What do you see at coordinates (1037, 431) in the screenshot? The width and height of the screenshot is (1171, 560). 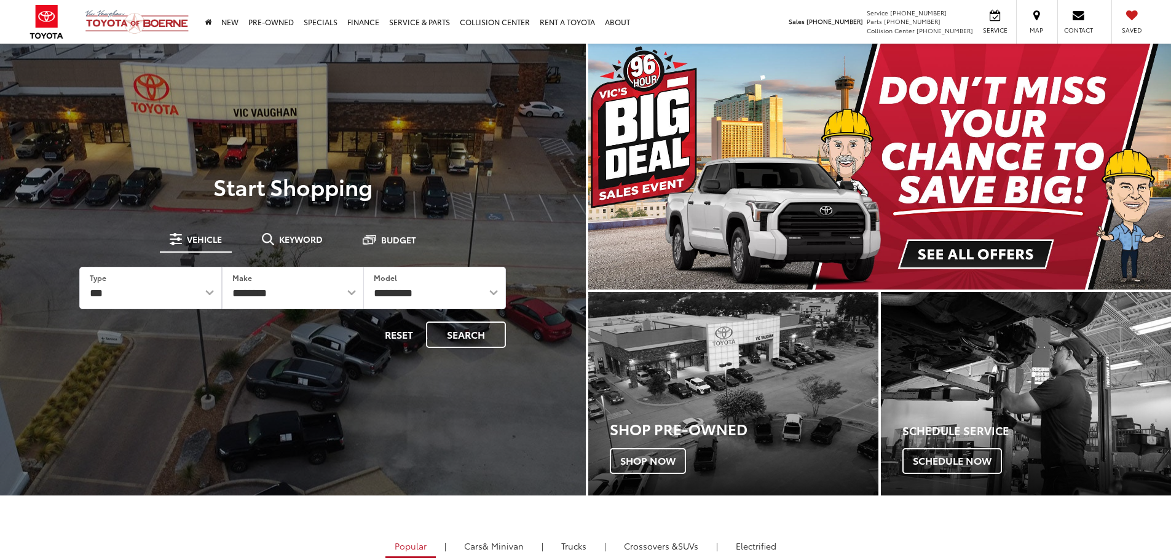 I see `h4: Schedule Service` at bounding box center [1037, 431].